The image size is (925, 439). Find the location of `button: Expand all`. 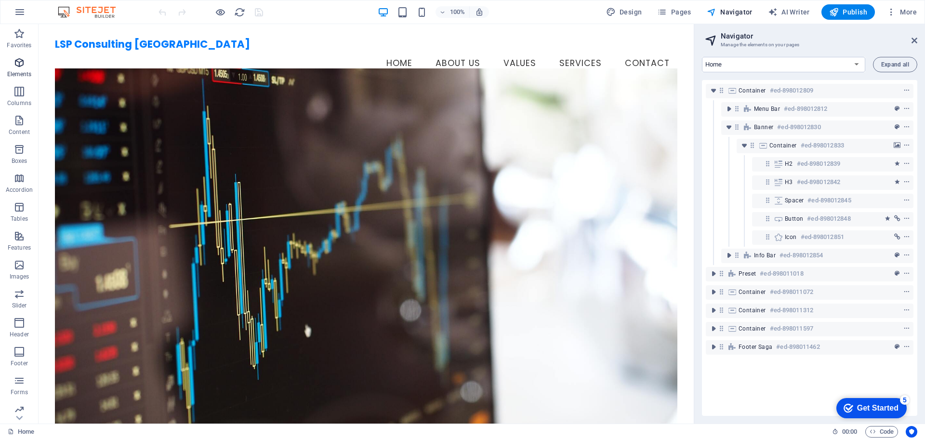

button: Expand all is located at coordinates (895, 65).